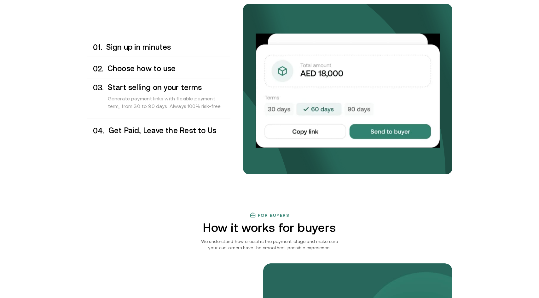 This screenshot has width=539, height=298. Describe the element at coordinates (95, 131) in the screenshot. I see `div: 0 4 .` at that location.